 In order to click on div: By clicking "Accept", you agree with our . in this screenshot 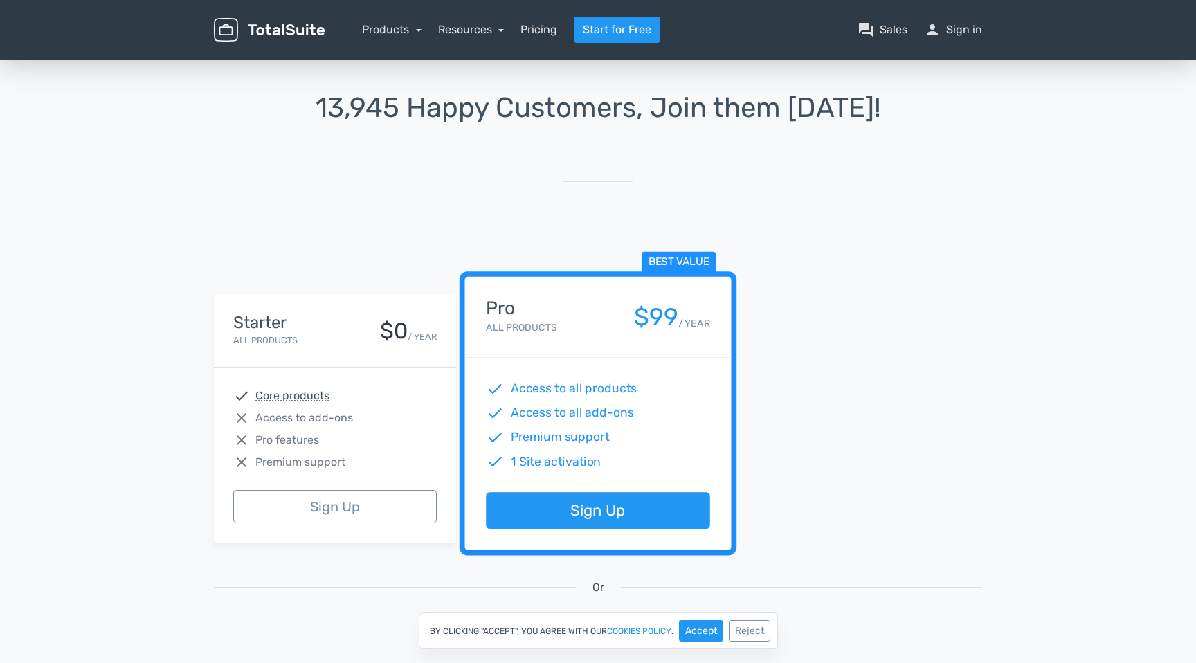, I will do `click(598, 631)`.